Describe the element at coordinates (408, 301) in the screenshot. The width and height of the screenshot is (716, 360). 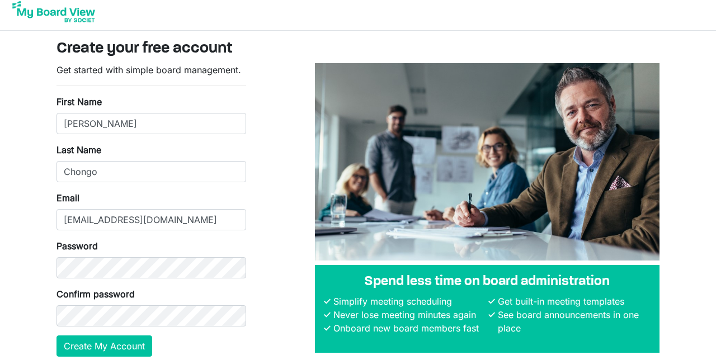
I see `li: Simplify meeting scheduling` at that location.